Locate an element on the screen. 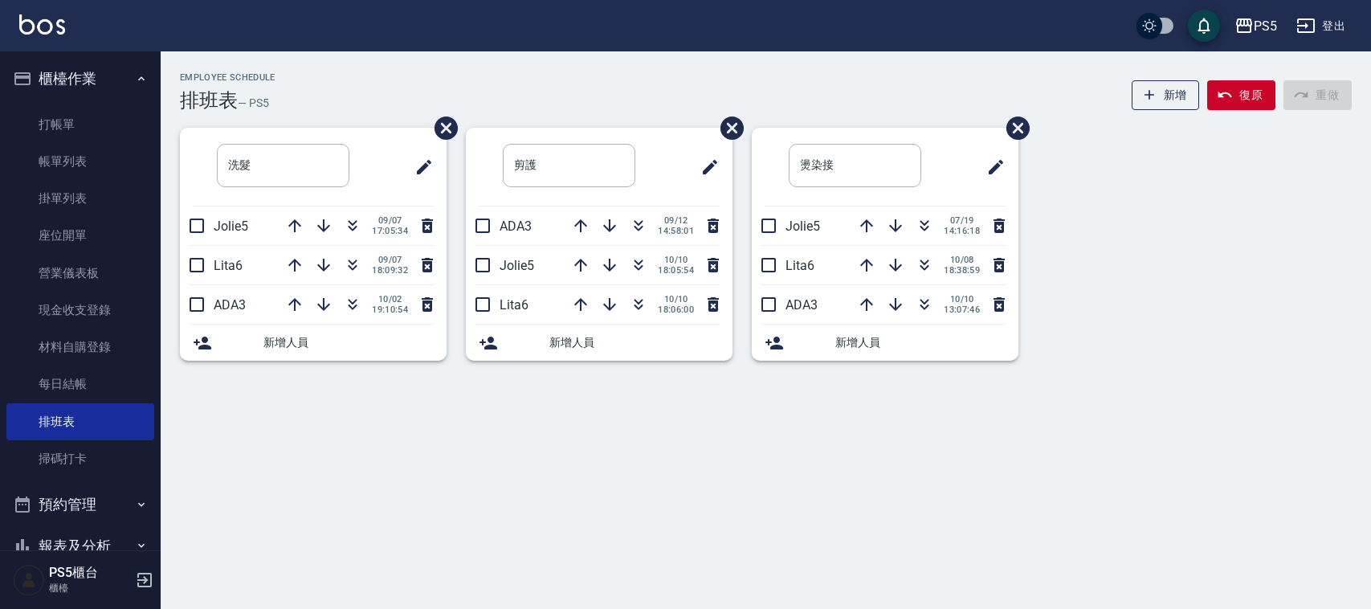  button: save is located at coordinates (1204, 26).